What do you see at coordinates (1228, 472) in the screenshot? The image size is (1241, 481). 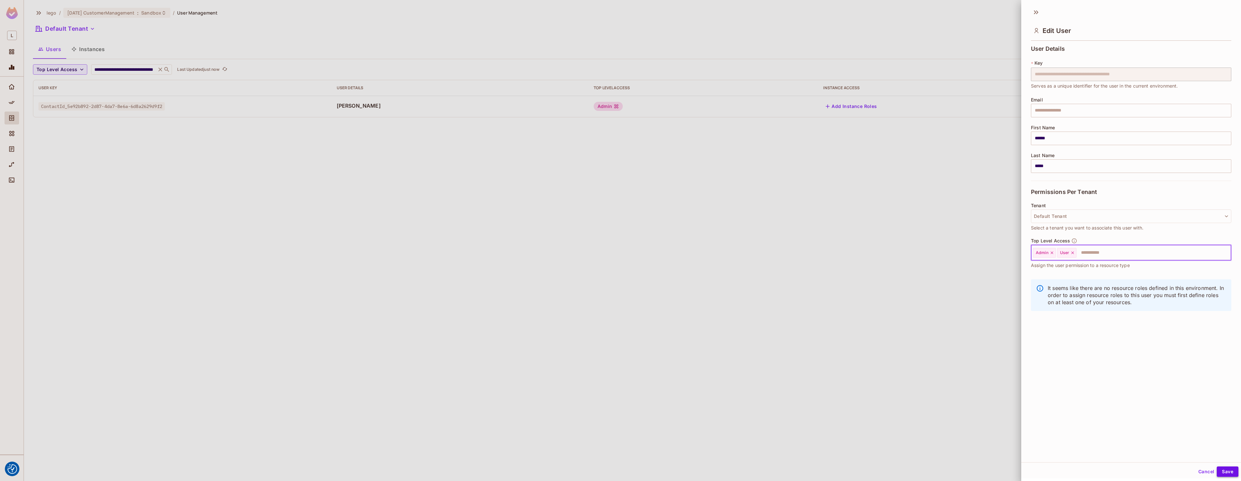 I see `button: Save` at bounding box center [1228, 472].